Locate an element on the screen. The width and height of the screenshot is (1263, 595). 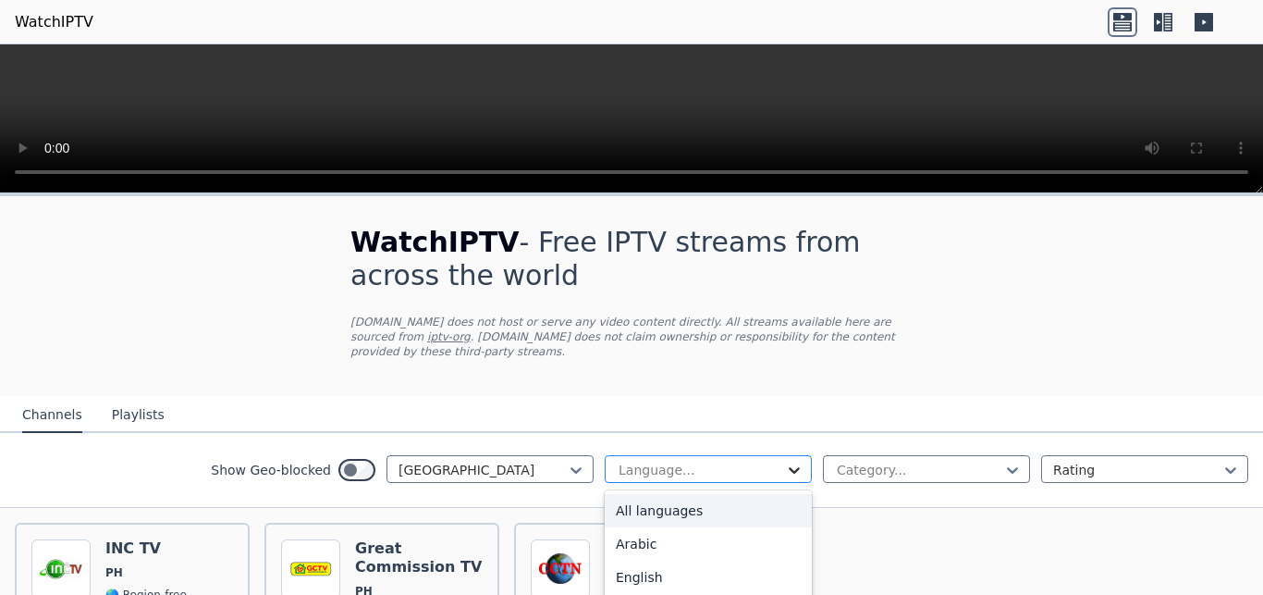
div: All languages is located at coordinates (708, 510).